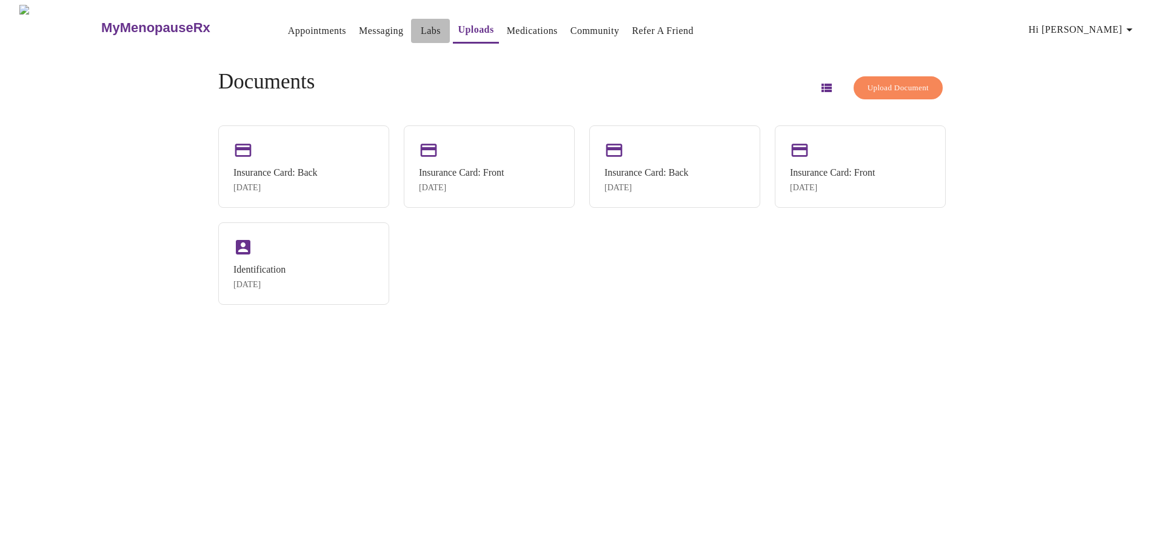 The height and width of the screenshot is (552, 1164). I want to click on button: Community, so click(595, 31).